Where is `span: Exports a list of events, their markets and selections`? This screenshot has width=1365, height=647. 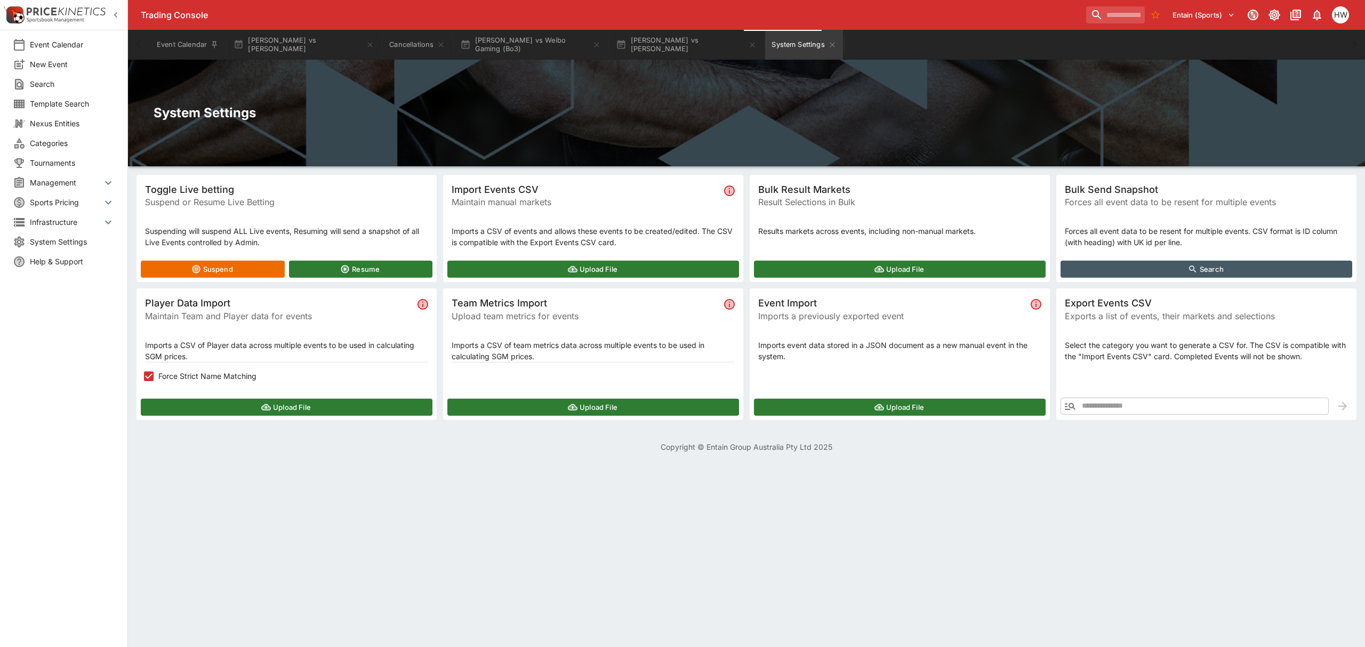 span: Exports a list of events, their markets and selections is located at coordinates (1206, 316).